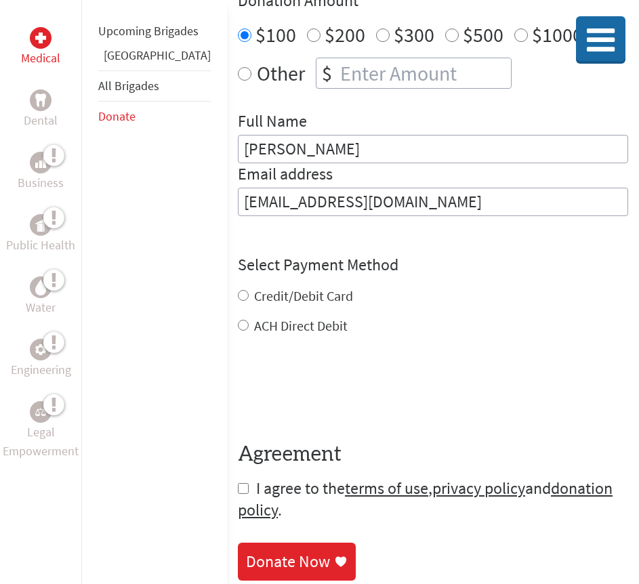 The height and width of the screenshot is (584, 639). What do you see at coordinates (425, 499) in the screenshot?
I see `span: I agree to the , and .` at bounding box center [425, 499].